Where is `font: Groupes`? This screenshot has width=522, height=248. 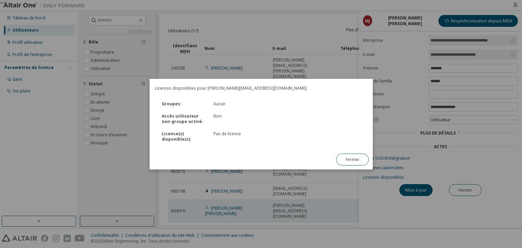 font: Groupes is located at coordinates (171, 104).